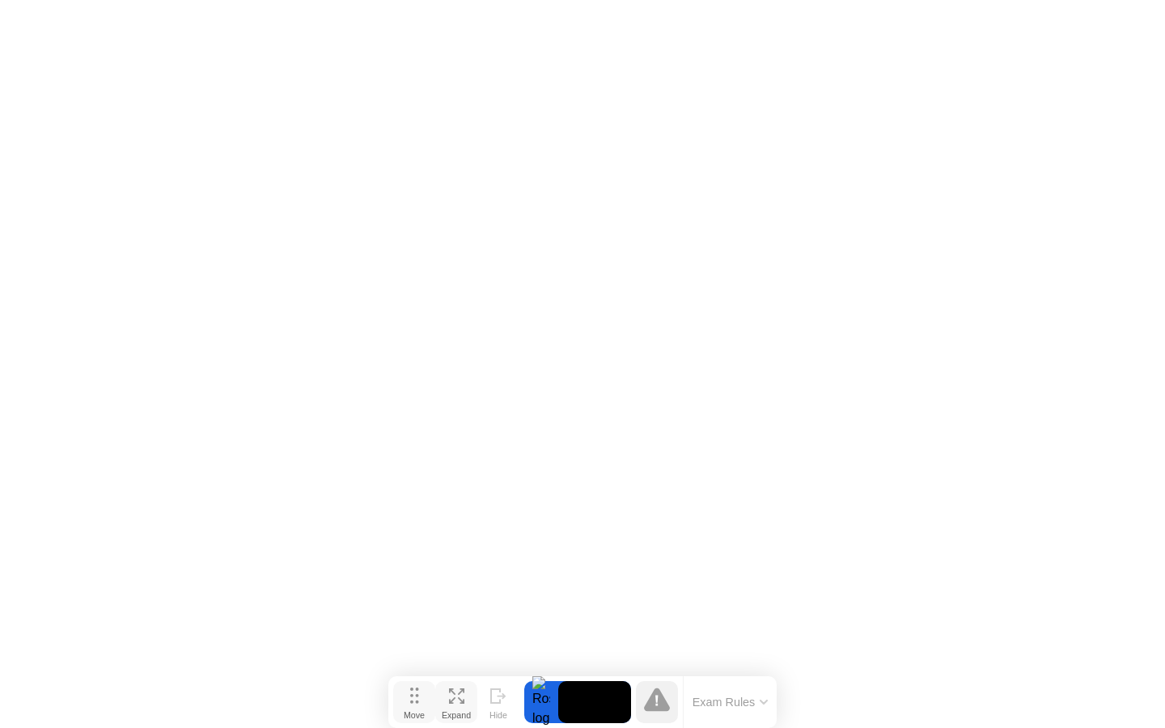 This screenshot has height=728, width=1165. I want to click on div: Expand, so click(456, 715).